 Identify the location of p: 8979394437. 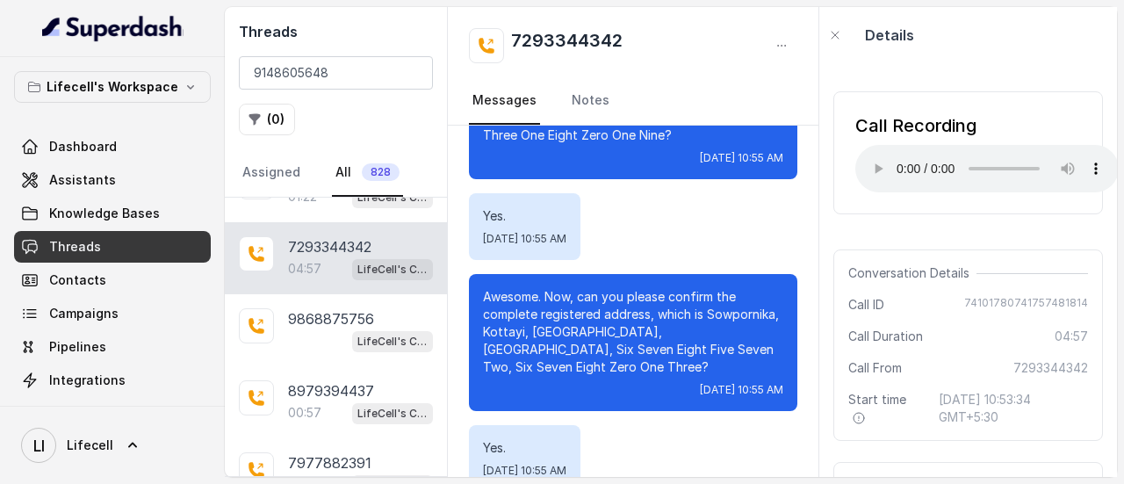
(331, 391).